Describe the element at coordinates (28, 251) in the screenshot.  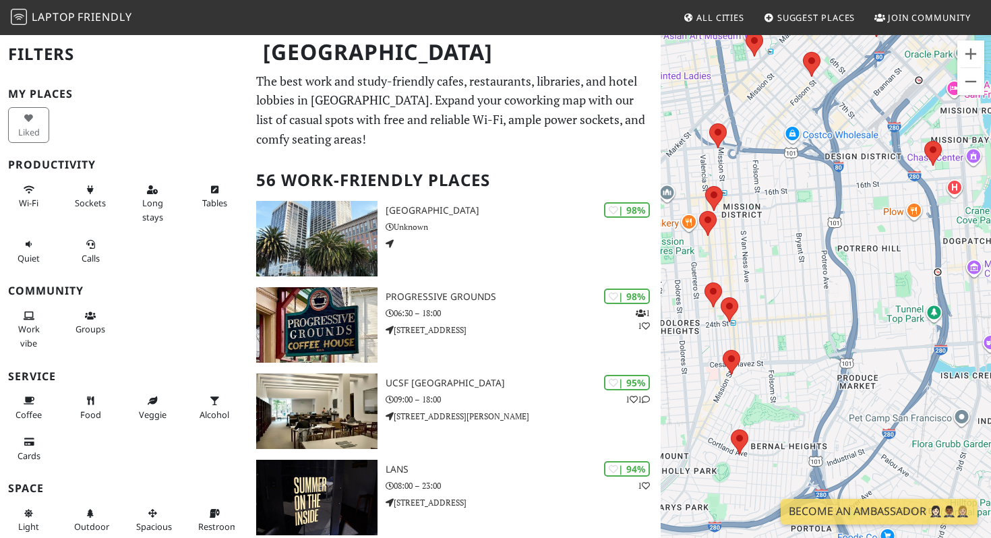
I see `button: Quiet` at that location.